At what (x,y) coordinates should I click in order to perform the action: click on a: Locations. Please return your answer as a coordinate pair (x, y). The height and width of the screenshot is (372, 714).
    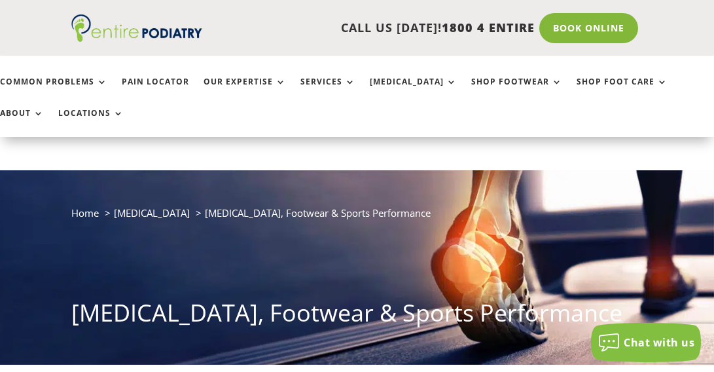
    Looking at the image, I should click on (91, 122).